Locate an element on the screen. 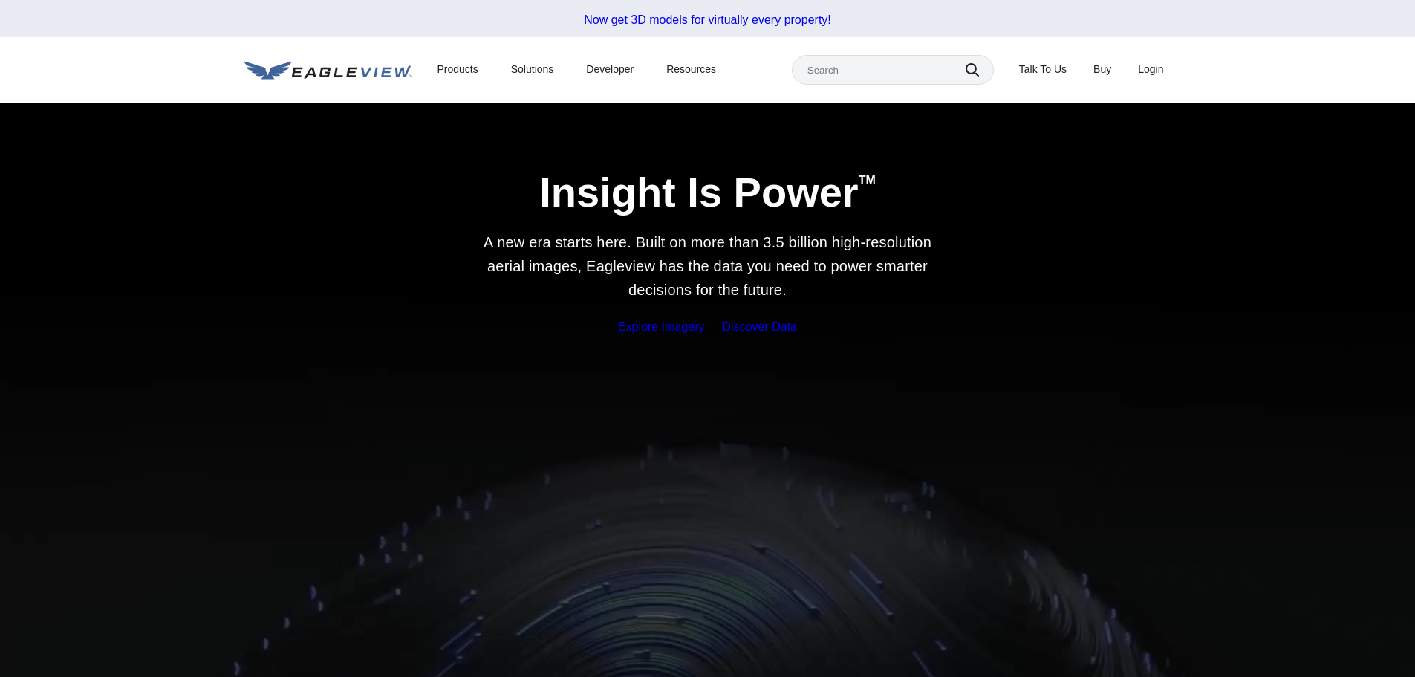  a: Buy is located at coordinates (1104, 70).